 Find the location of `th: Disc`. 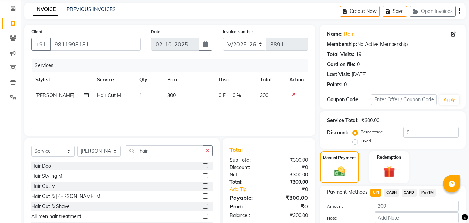

th: Disc is located at coordinates (235, 80).